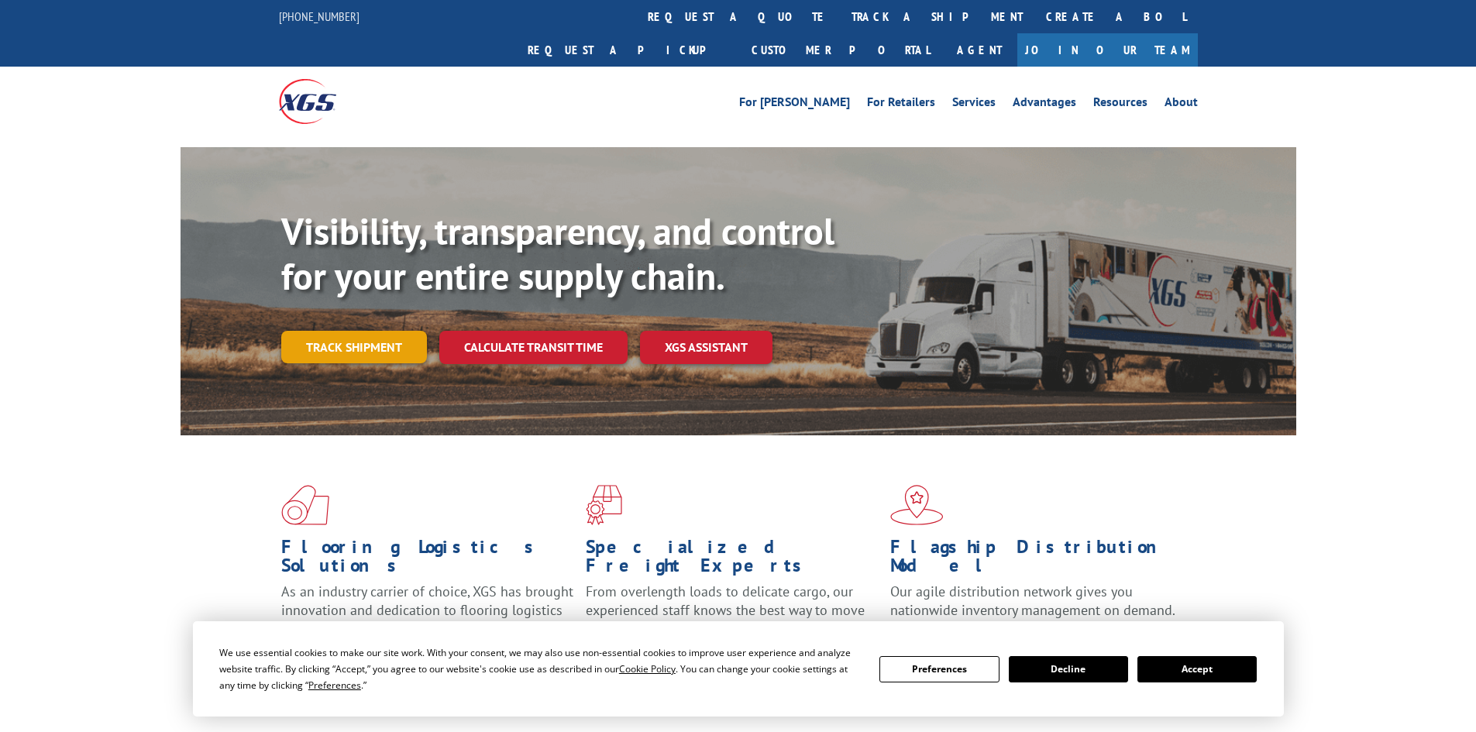 The width and height of the screenshot is (1476, 732). What do you see at coordinates (335, 685) in the screenshot?
I see `span: Preferences` at bounding box center [335, 685].